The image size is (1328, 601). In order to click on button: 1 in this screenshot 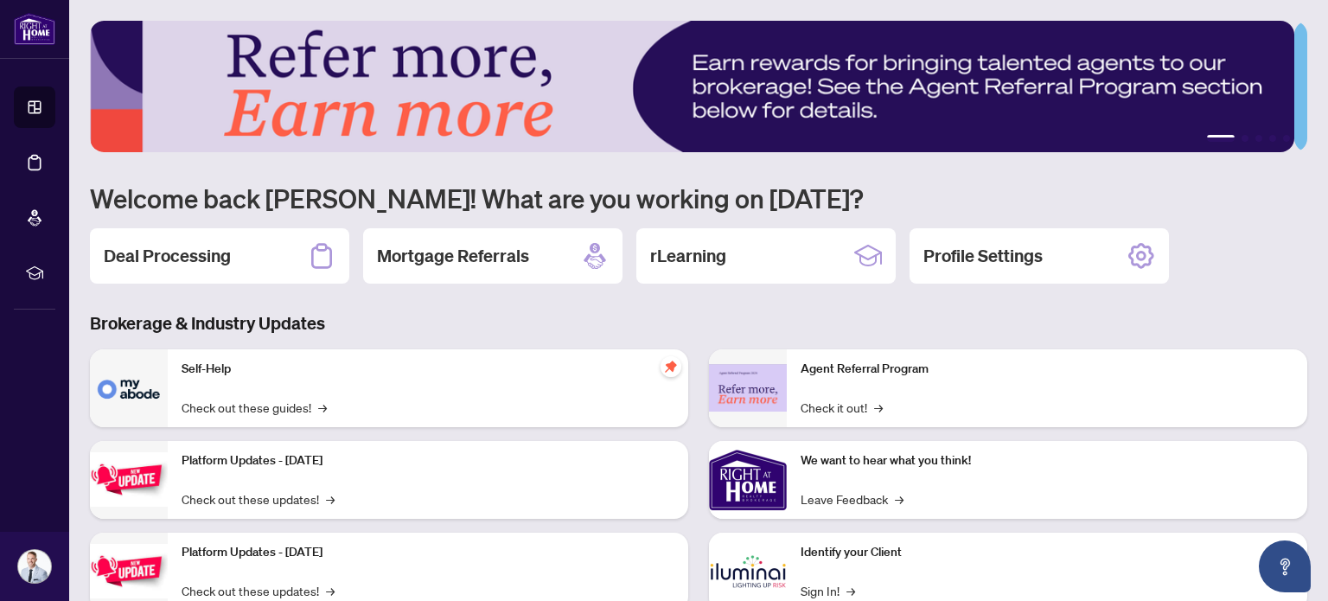, I will do `click(1221, 138)`.